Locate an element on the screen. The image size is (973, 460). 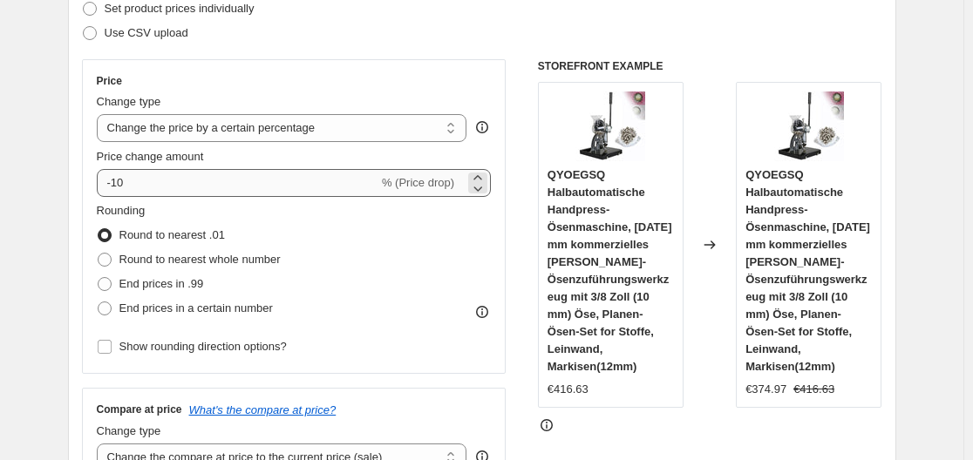
div: €374.97 is located at coordinates (765, 390).